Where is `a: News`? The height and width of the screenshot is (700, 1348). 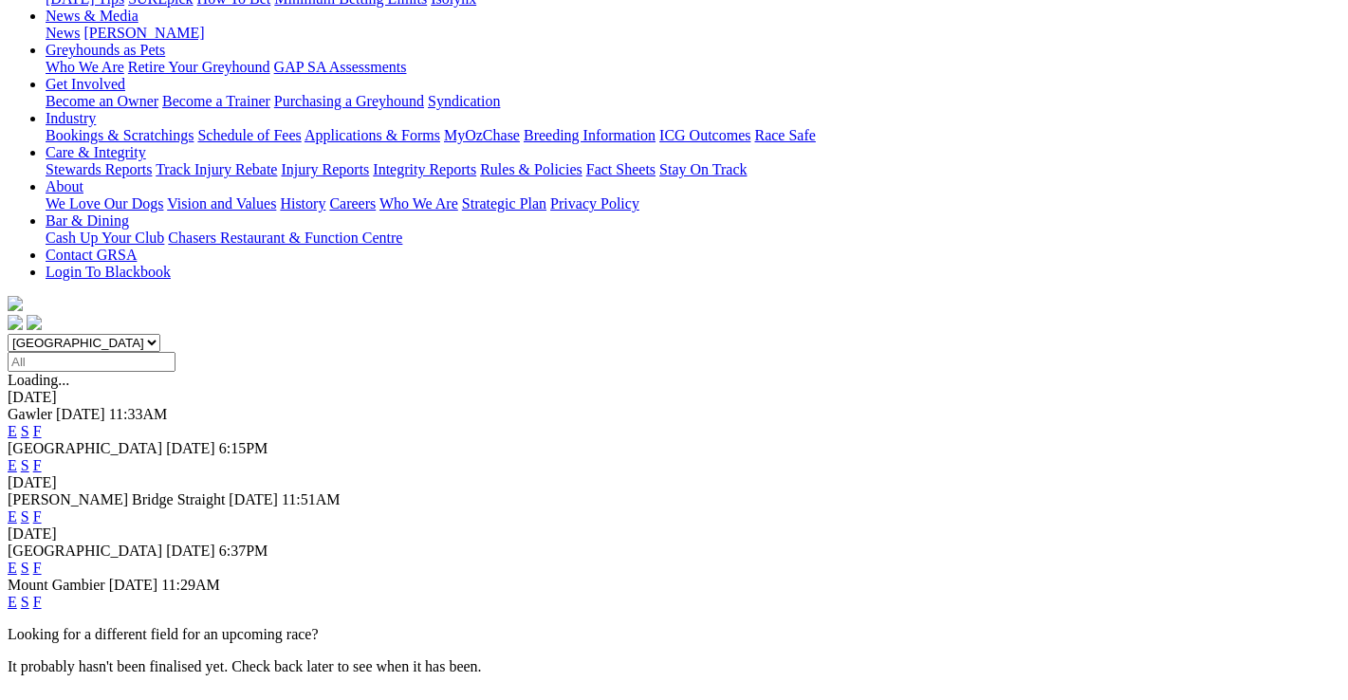 a: News is located at coordinates (63, 32).